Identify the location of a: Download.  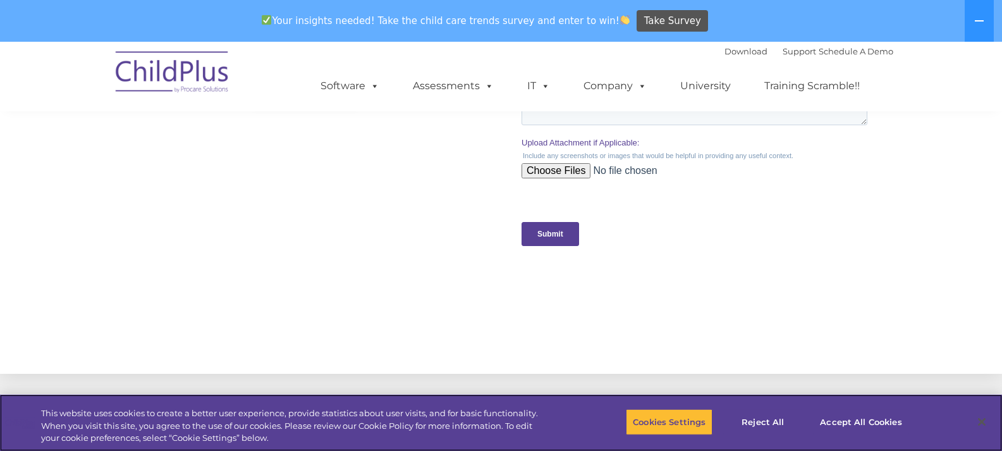
(746, 51).